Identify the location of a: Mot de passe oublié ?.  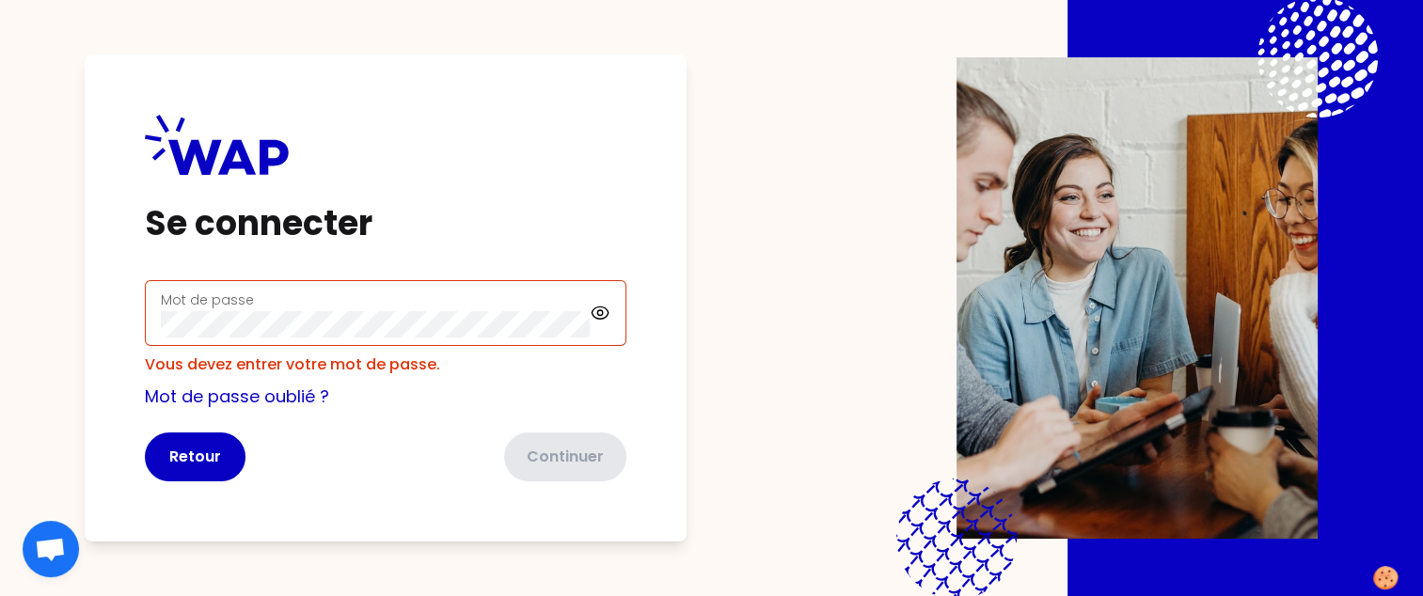
(237, 396).